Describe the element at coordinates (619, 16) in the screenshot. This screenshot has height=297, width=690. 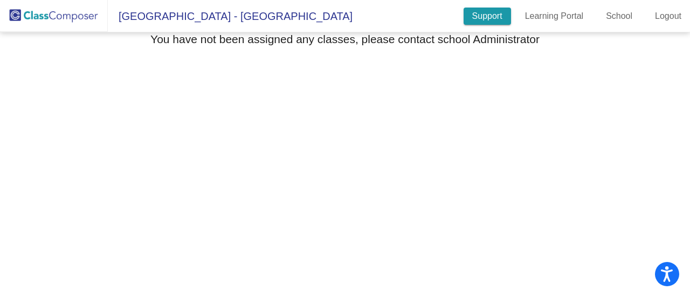
I see `a: School` at that location.